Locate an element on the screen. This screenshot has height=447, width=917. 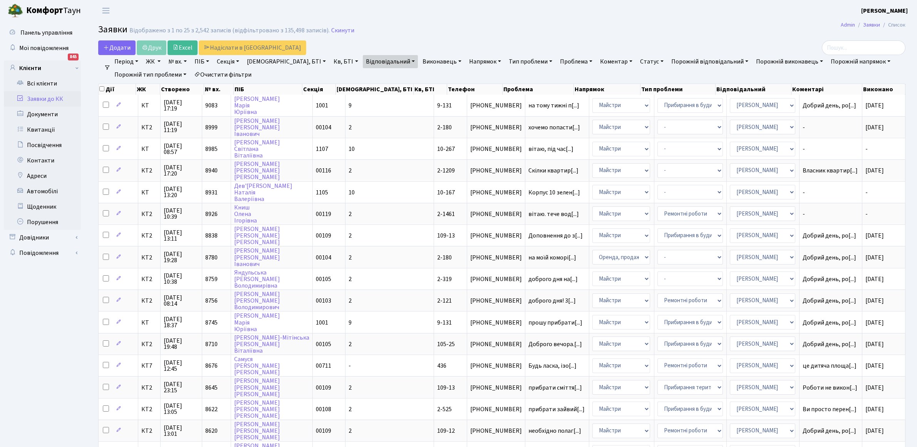
a: Порожній тип проблеми is located at coordinates (150, 75).